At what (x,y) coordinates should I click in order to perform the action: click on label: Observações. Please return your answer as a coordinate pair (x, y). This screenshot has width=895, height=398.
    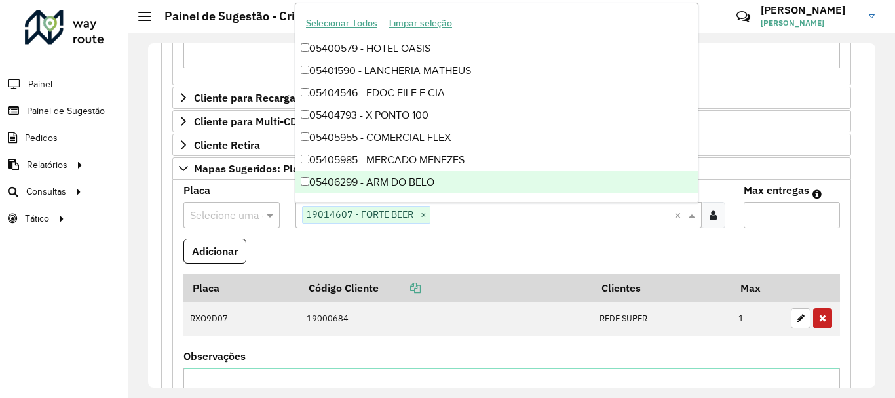
    Looking at the image, I should click on (214, 356).